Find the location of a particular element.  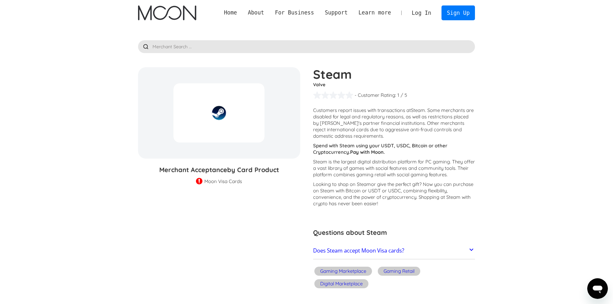

div: - Customer Rating: is located at coordinates (375, 95).